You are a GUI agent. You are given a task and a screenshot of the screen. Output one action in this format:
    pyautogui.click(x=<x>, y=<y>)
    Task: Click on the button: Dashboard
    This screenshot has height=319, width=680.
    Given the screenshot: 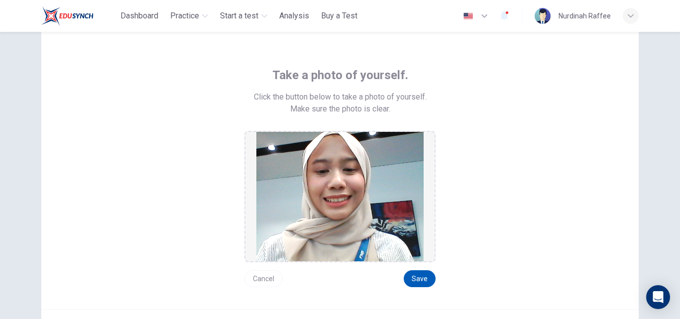 What is the action you would take?
    pyautogui.click(x=139, y=16)
    